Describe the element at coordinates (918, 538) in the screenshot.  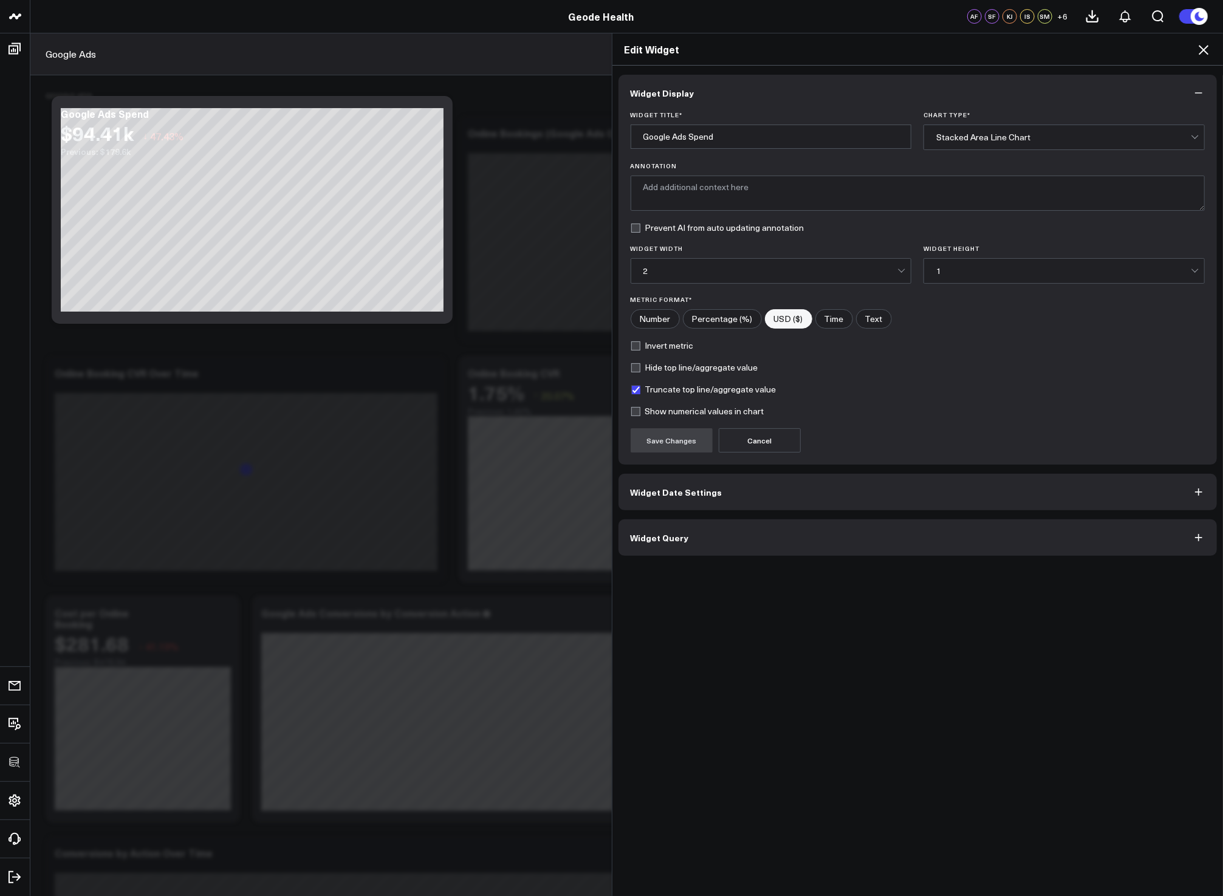
I see `button: Widget Query` at that location.